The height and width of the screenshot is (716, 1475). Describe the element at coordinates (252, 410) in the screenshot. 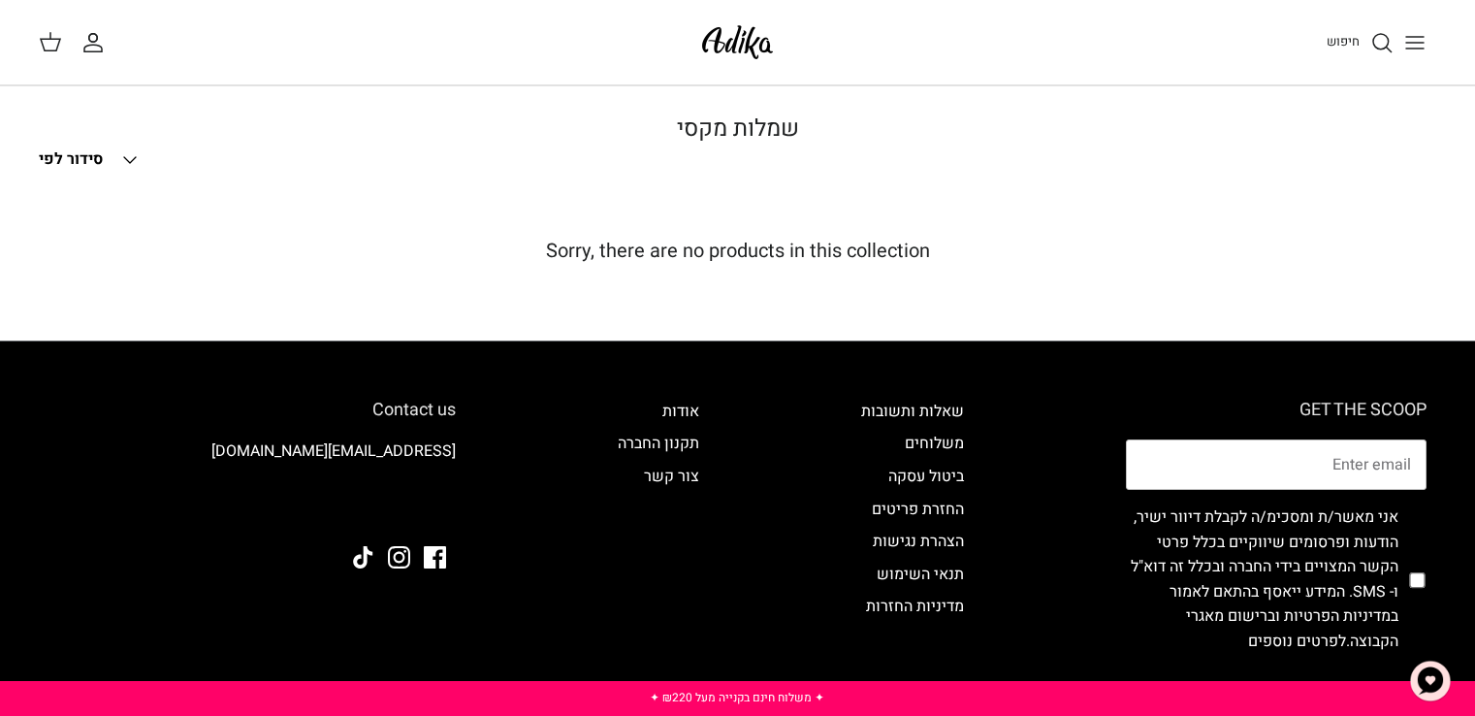

I see `h6: Contact us` at that location.